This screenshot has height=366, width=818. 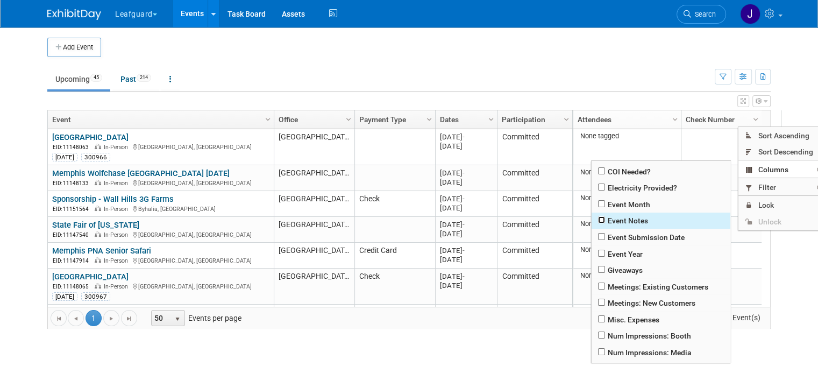 What do you see at coordinates (661, 269) in the screenshot?
I see `span: Giveaways` at bounding box center [661, 269].